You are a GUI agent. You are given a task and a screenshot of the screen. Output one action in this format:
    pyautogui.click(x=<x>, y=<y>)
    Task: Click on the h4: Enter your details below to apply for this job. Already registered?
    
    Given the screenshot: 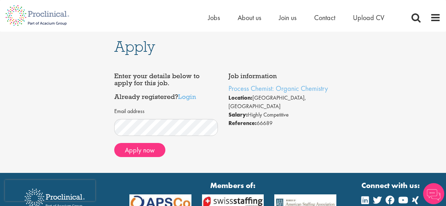 What is the action you would take?
    pyautogui.click(x=166, y=86)
    